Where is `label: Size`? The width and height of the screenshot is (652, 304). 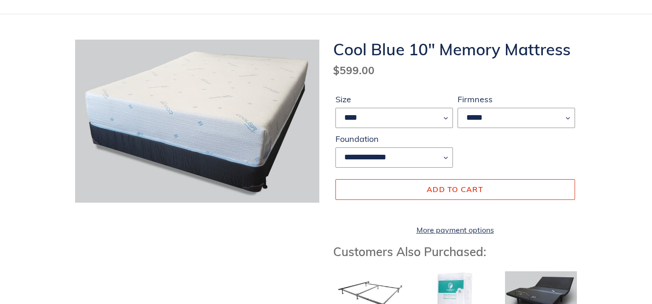 label: Size is located at coordinates (394, 99).